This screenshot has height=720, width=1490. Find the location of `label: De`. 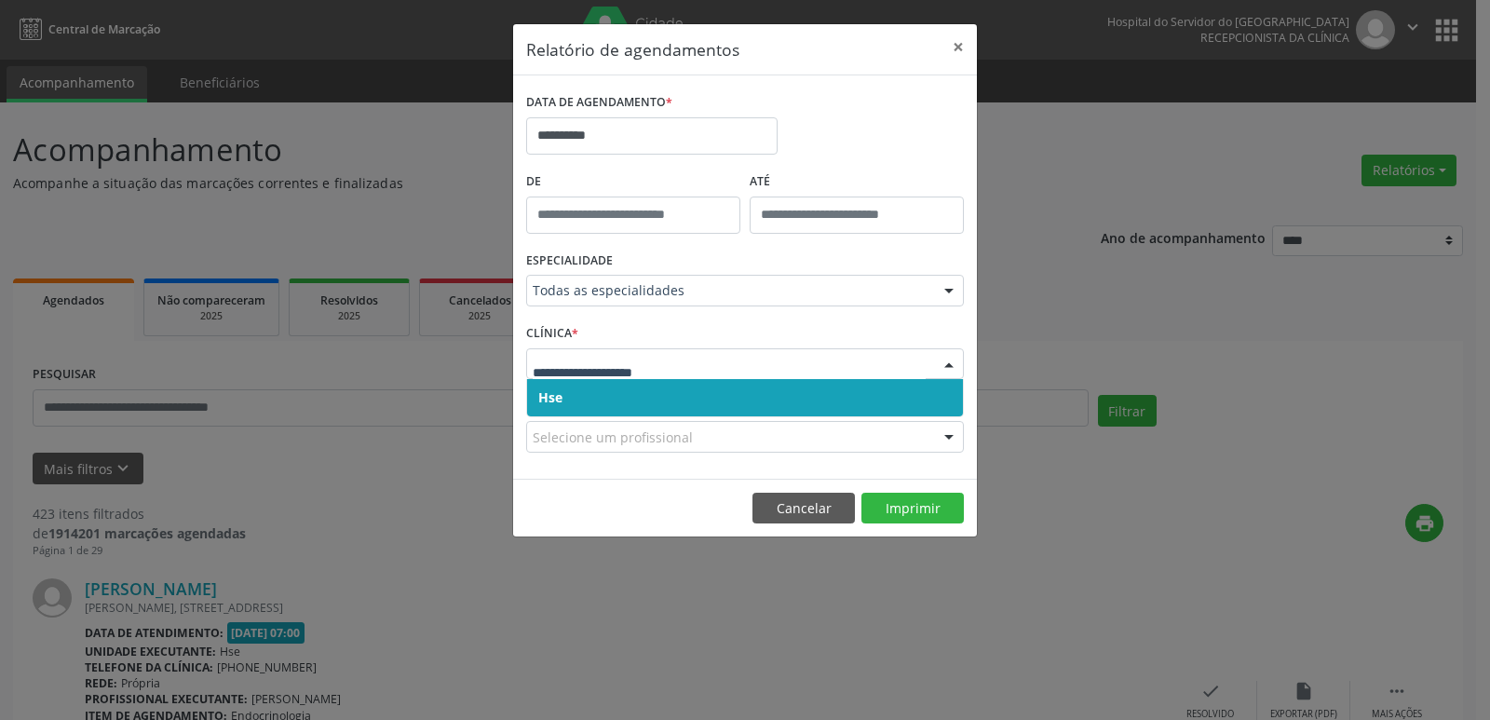

label: De is located at coordinates (633, 182).